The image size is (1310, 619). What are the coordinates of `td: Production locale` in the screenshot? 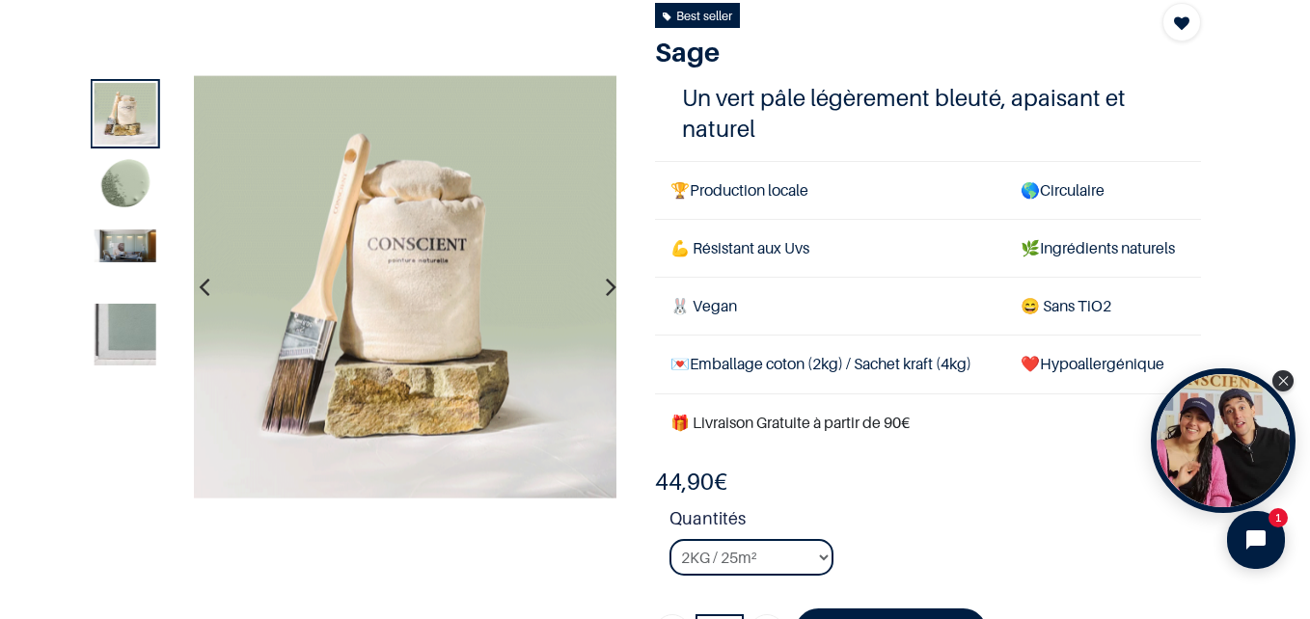 It's located at (829, 190).